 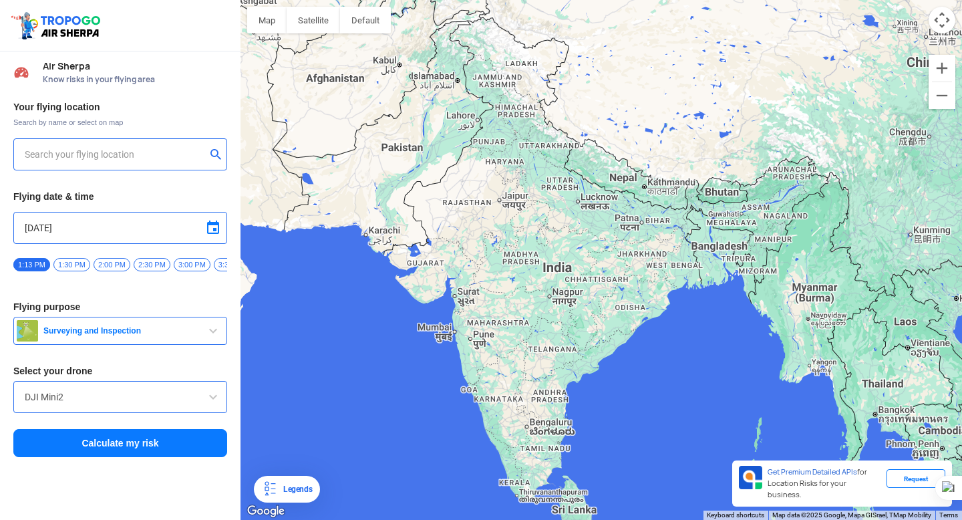 I want to click on img: ic_tgdronemaps.svg, so click(x=57, y=25).